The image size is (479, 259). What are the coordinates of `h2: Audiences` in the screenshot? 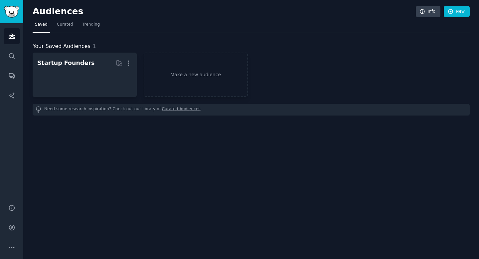 It's located at (224, 12).